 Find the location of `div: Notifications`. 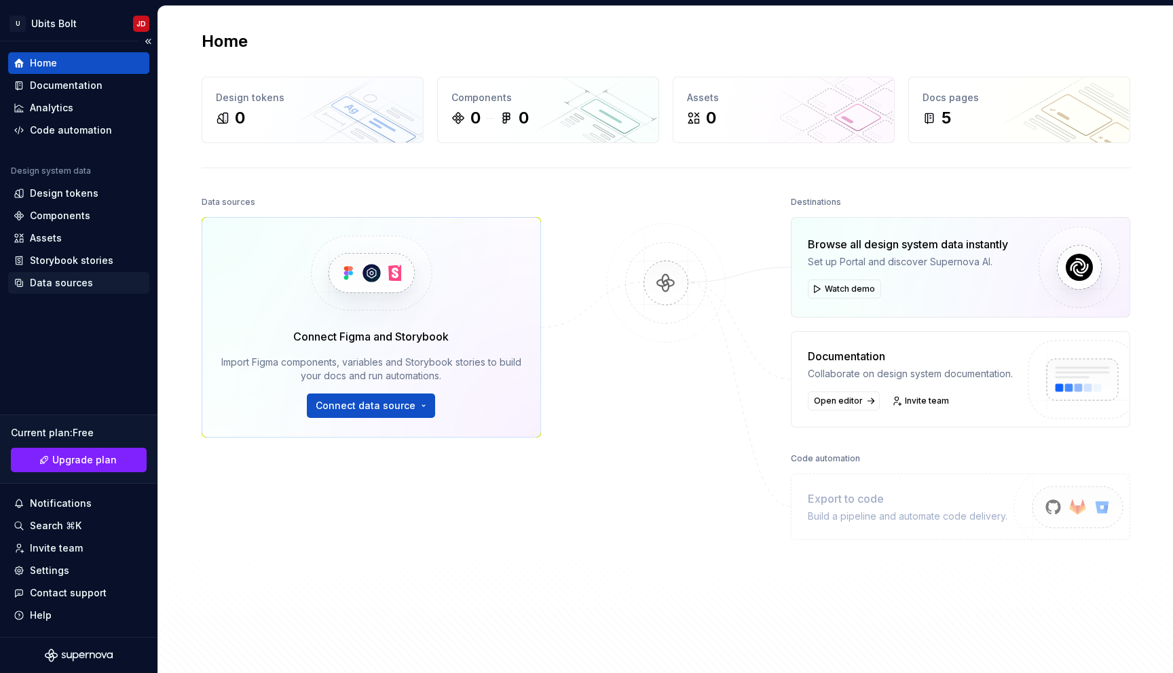

div: Notifications is located at coordinates (60, 504).